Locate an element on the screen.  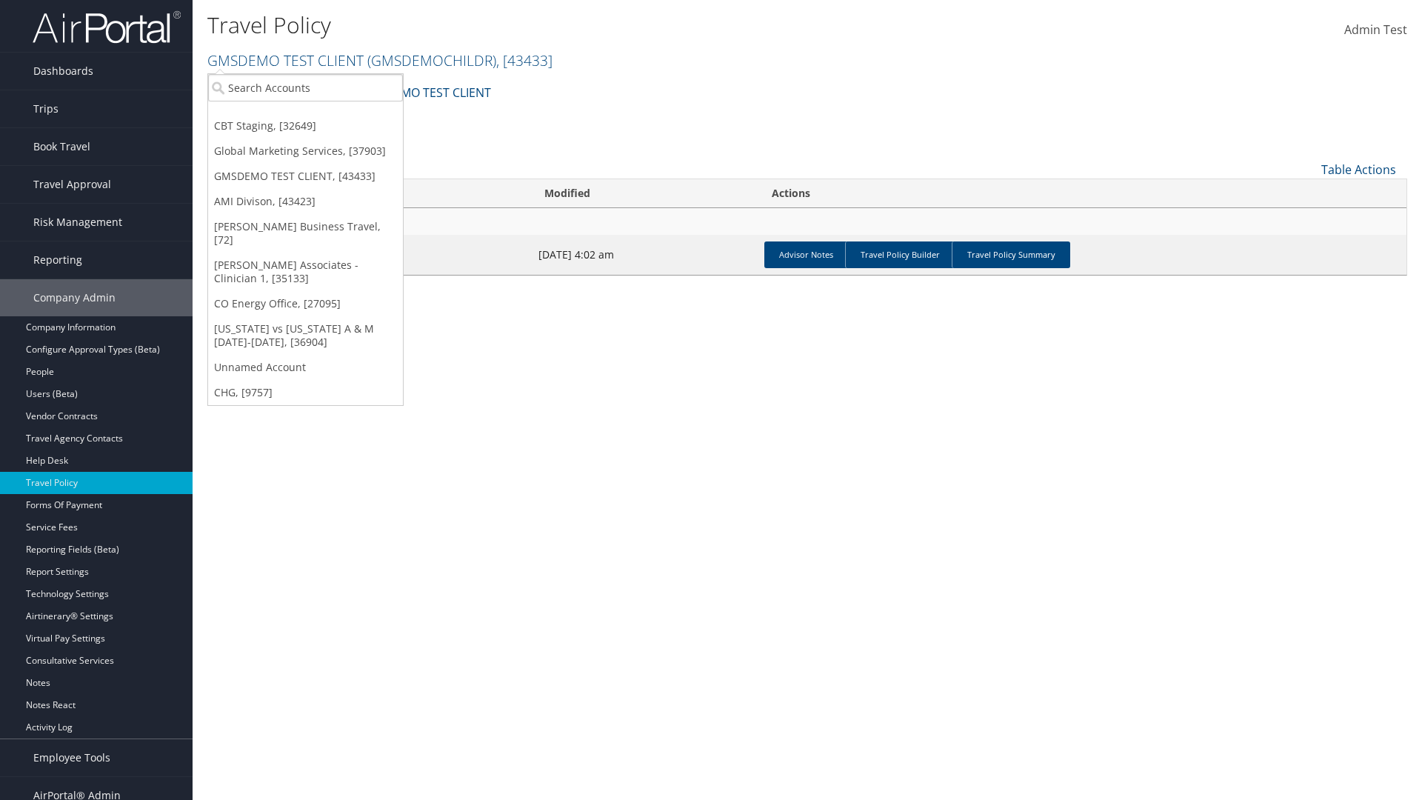
th: Modified: activate to sort column ascending is located at coordinates (644, 193).